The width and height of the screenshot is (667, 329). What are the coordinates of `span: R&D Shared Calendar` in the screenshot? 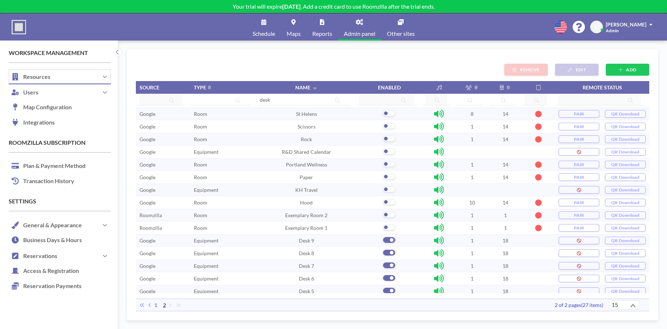 It's located at (307, 152).